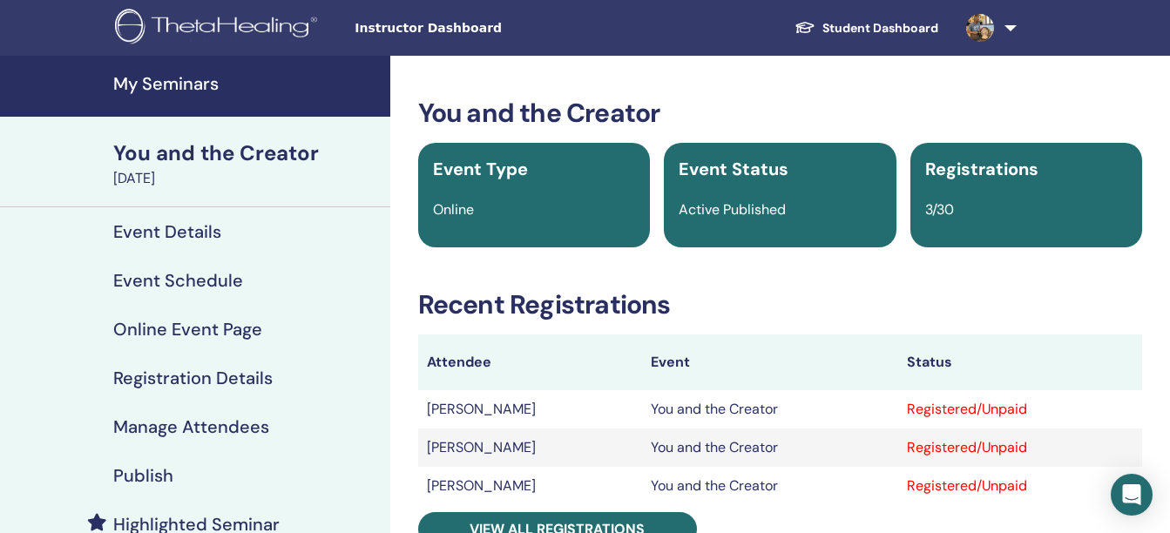  What do you see at coordinates (167, 232) in the screenshot?
I see `h4: Event Details` at bounding box center [167, 232].